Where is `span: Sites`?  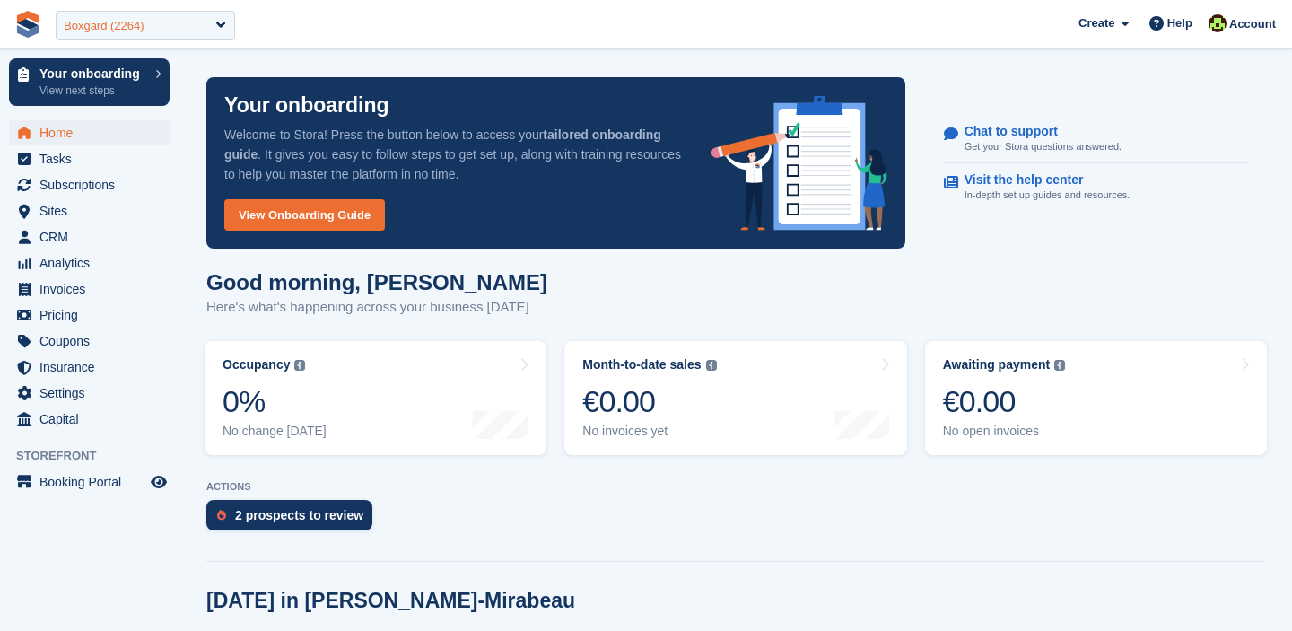 span: Sites is located at coordinates (93, 211).